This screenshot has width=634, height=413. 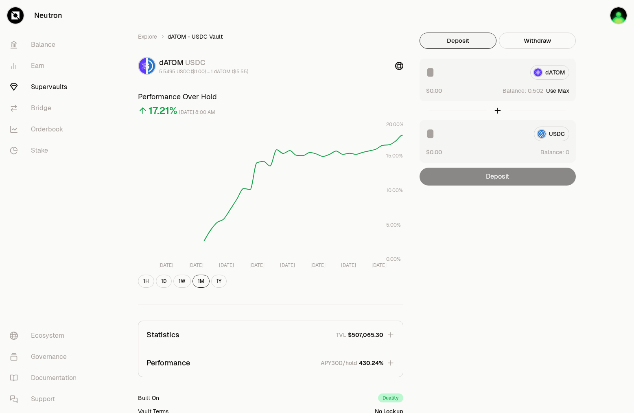 What do you see at coordinates (46, 378) in the screenshot?
I see `a: Documentation` at bounding box center [46, 378].